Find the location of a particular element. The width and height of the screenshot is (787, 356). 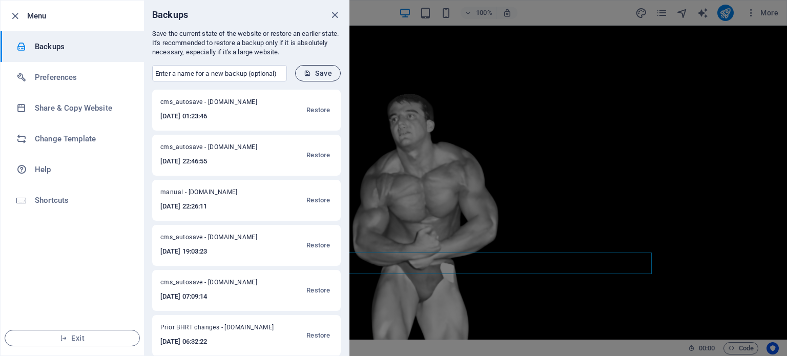

h6: Help is located at coordinates (82, 170).